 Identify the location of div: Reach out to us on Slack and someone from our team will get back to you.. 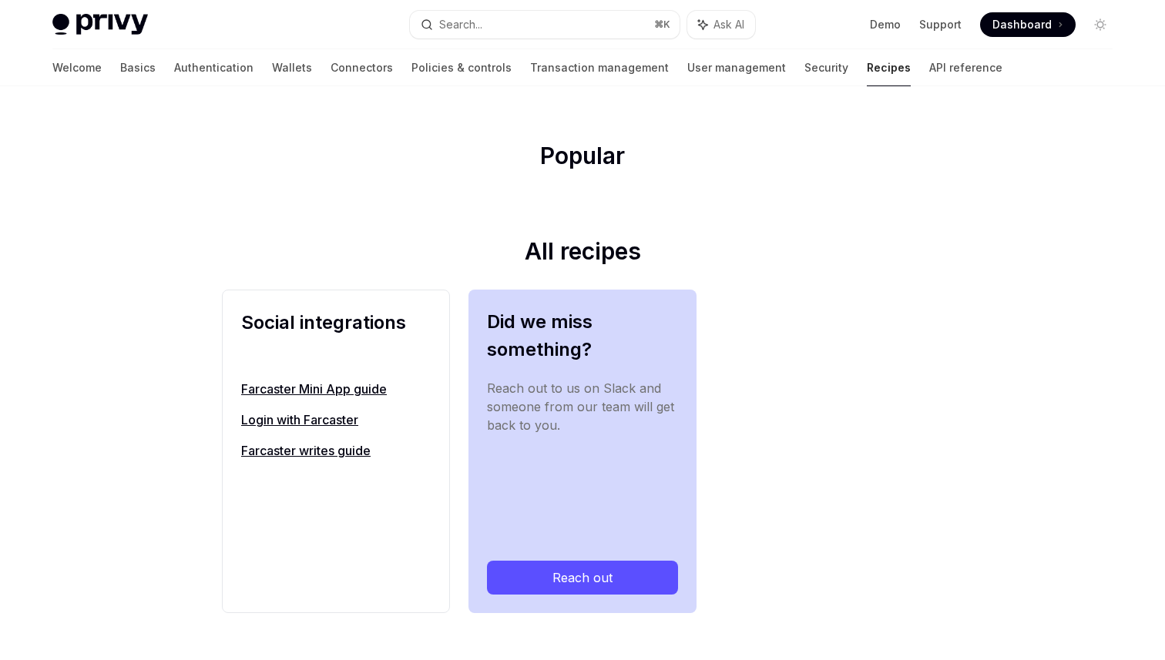
(583, 458).